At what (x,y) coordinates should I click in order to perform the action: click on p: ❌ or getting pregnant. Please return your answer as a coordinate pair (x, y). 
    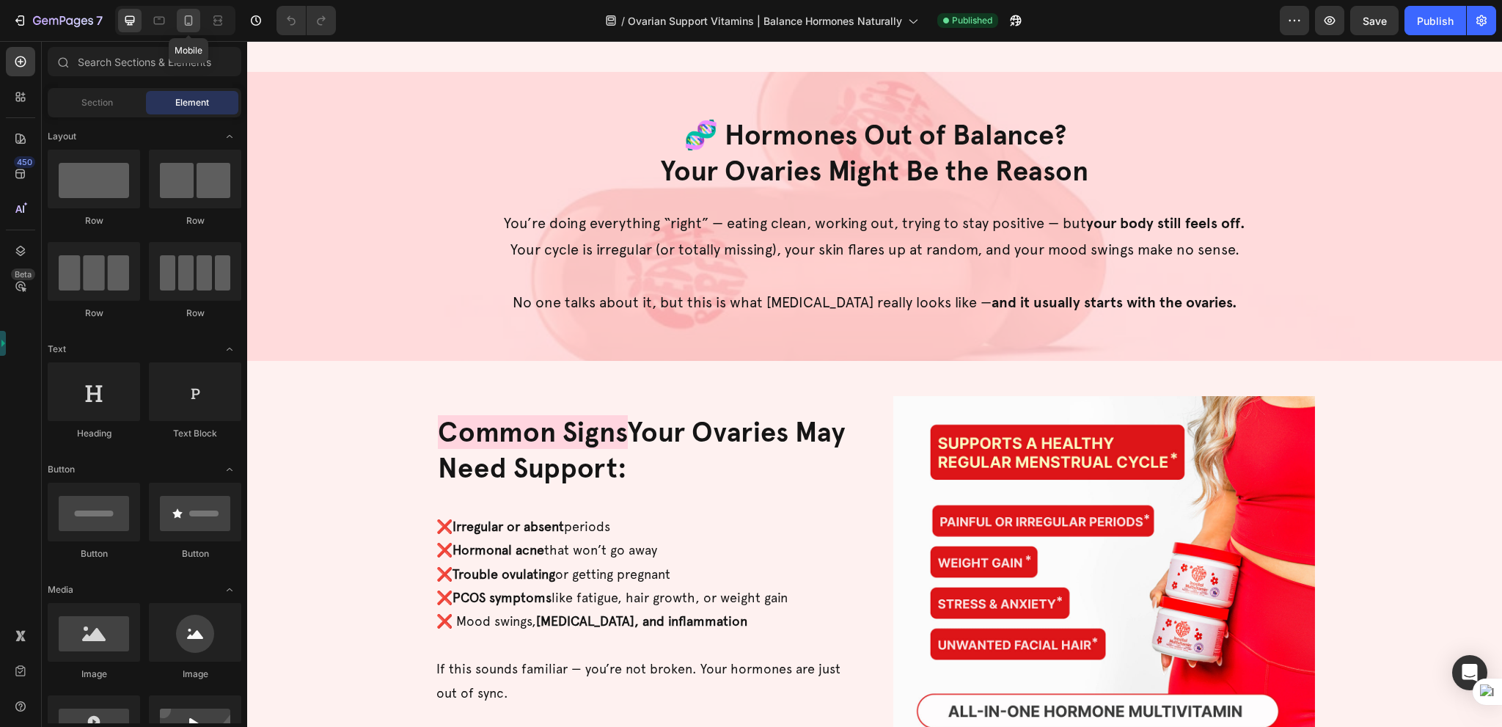
    Looking at the image, I should click on (398, 533).